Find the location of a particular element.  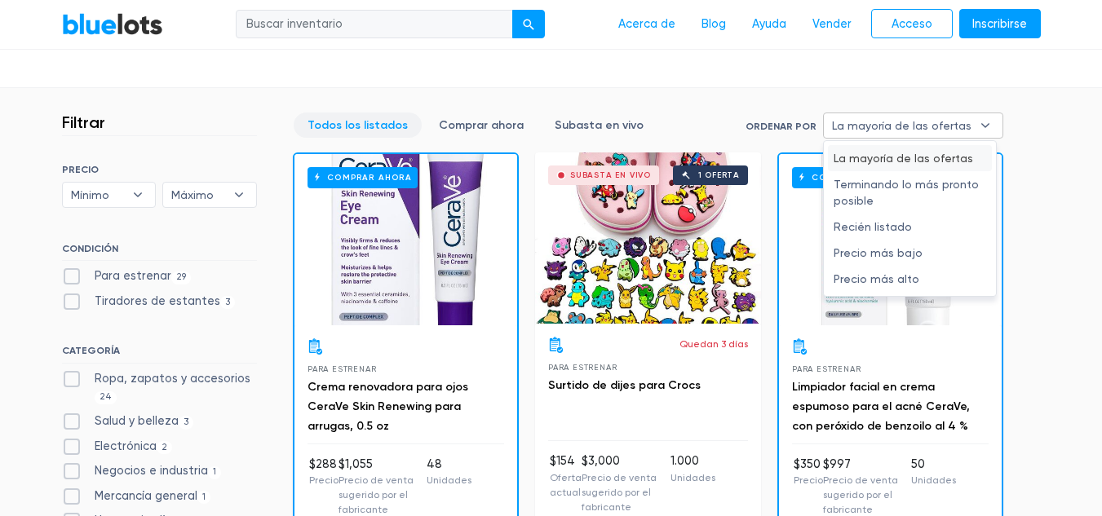

font: 48 is located at coordinates (434, 464).